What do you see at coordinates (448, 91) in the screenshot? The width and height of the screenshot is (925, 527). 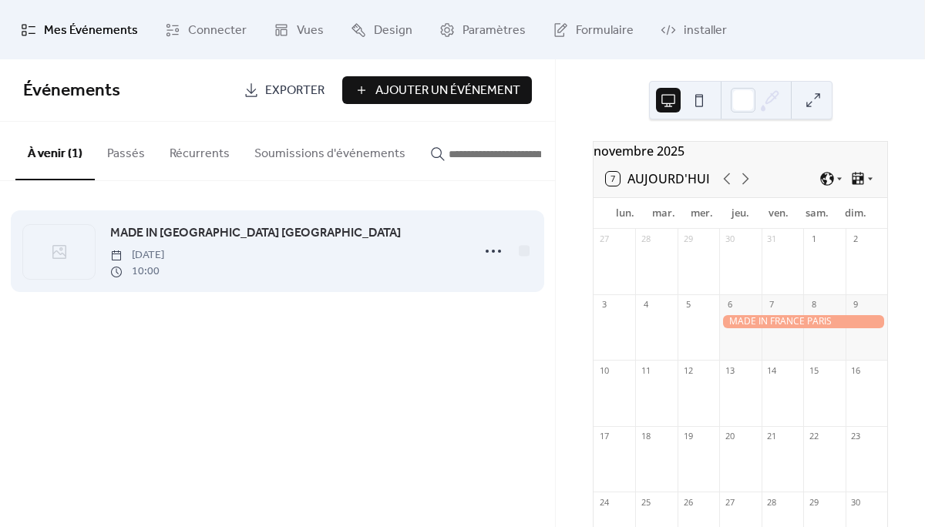 I see `span: Ajouter Un Événement` at bounding box center [448, 91].